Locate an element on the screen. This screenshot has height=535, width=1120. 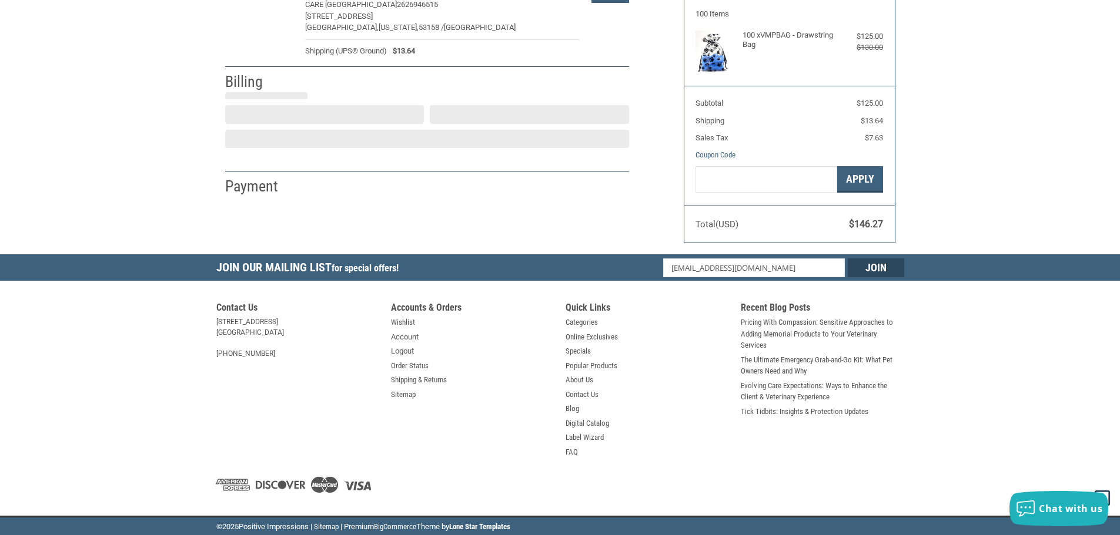
input: Gift Certificate or Coupon Code is located at coordinates (766, 179).